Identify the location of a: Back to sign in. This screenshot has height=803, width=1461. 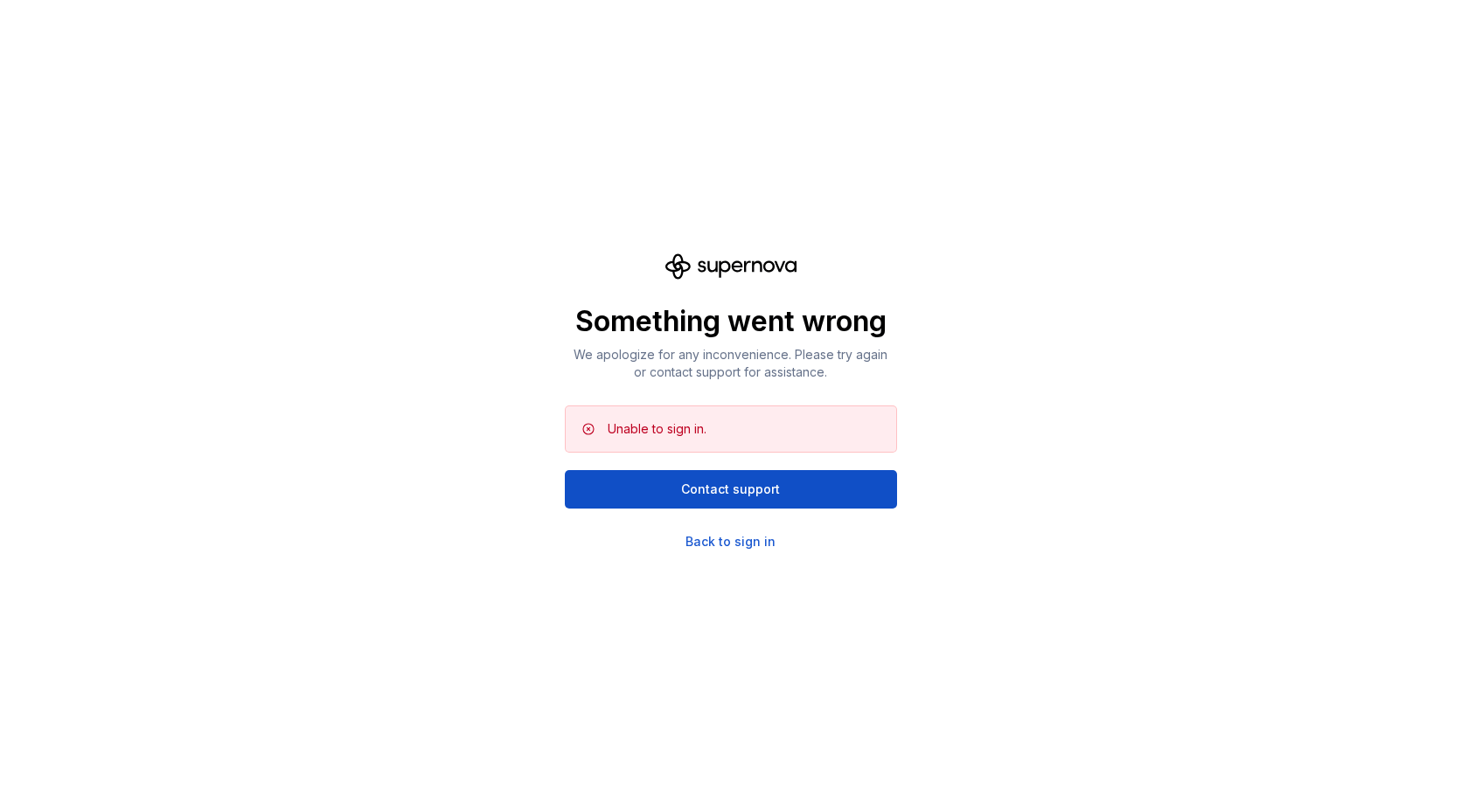
(730, 542).